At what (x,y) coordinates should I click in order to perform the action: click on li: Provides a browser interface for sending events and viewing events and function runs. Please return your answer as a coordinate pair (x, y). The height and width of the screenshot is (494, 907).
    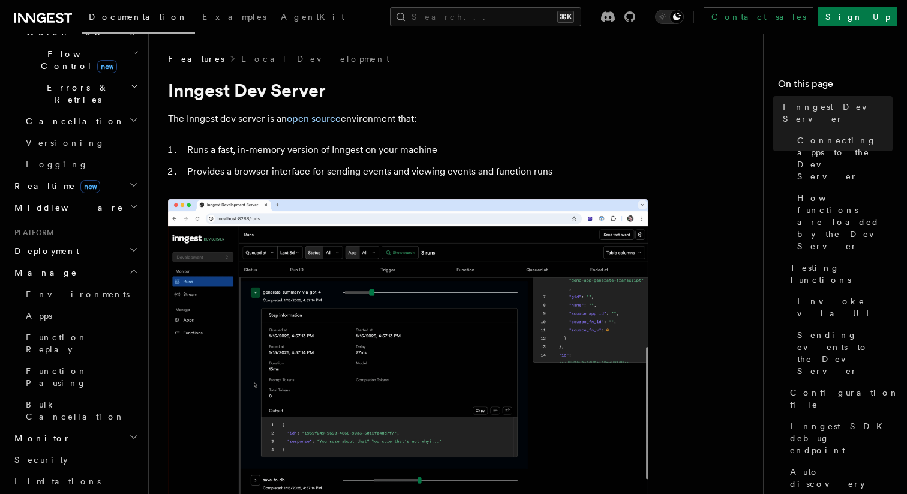
    Looking at the image, I should click on (416, 172).